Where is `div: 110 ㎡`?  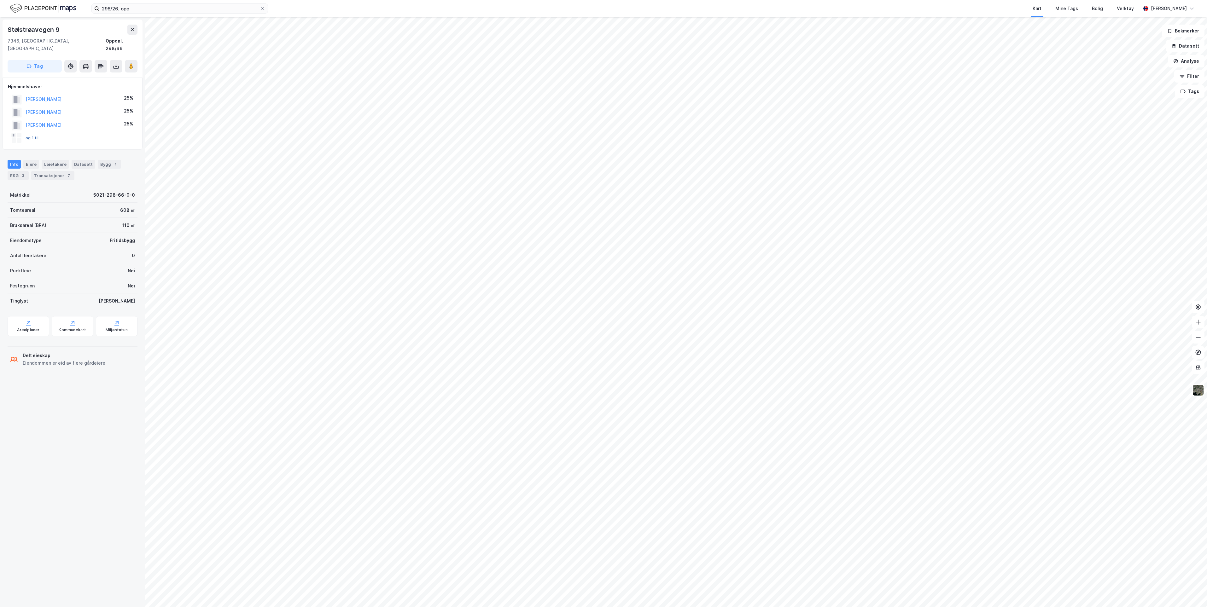 div: 110 ㎡ is located at coordinates (128, 225).